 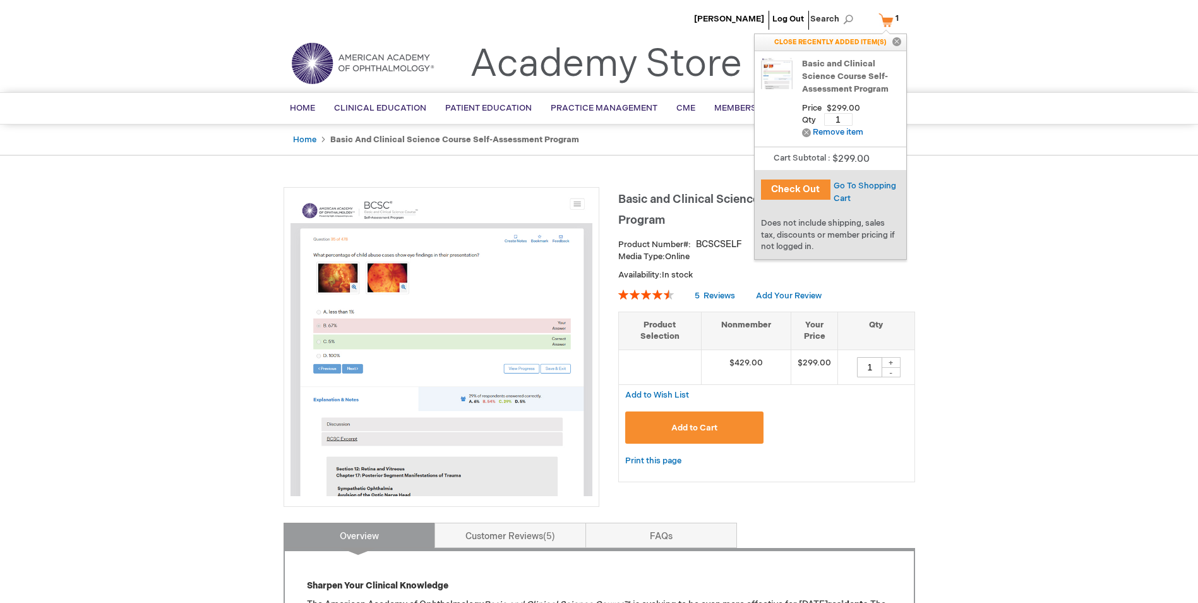 I want to click on th: Nonmember, so click(x=746, y=330).